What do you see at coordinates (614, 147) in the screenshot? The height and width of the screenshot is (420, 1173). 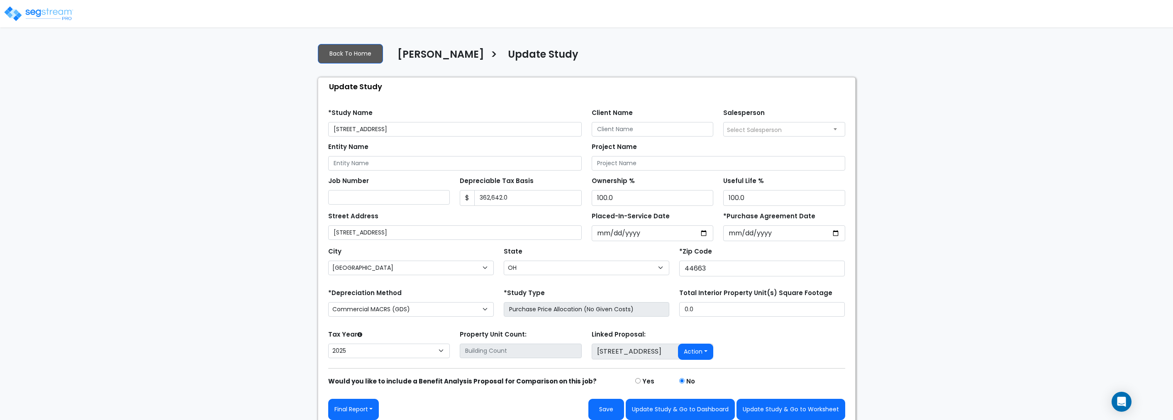 I see `label: Project Name` at bounding box center [614, 147].